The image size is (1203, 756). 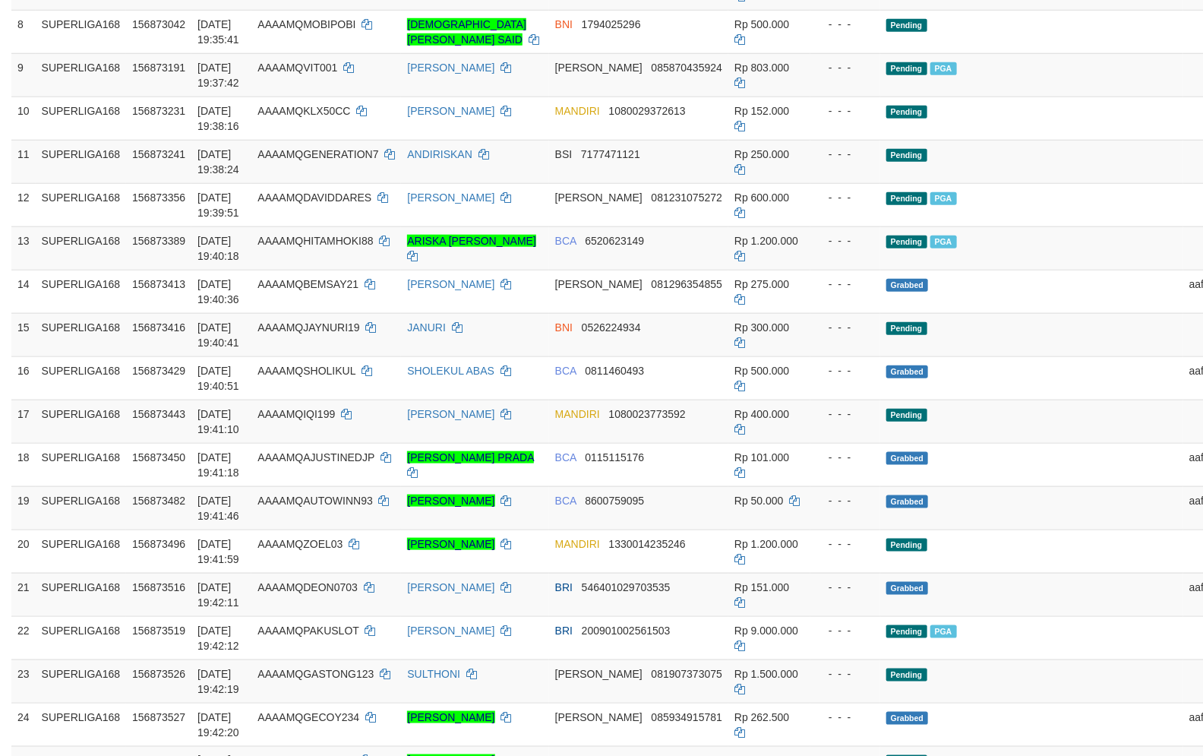 I want to click on span: Rp 1.500.000, so click(x=767, y=674).